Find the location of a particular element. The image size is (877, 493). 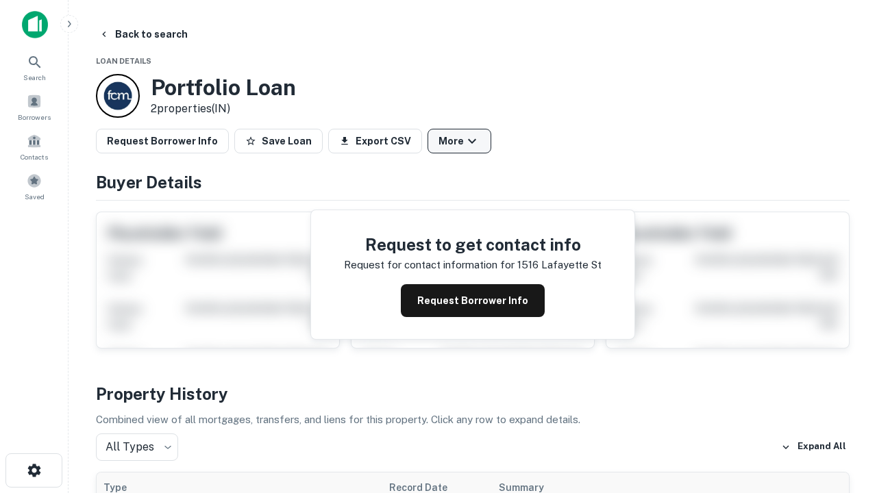

p: 2 properties (IN) is located at coordinates (223, 109).